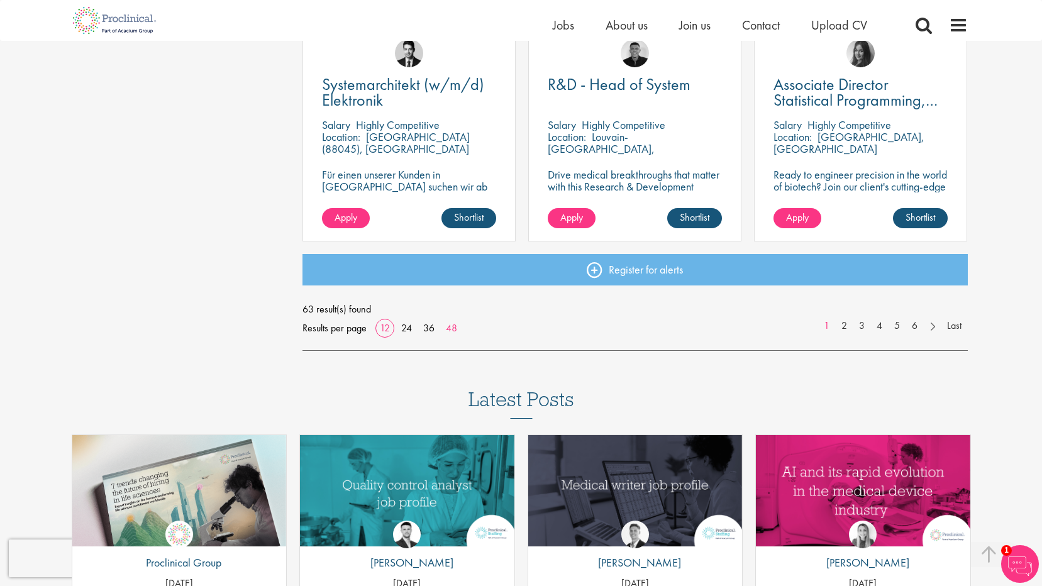 Image resolution: width=1042 pixels, height=586 pixels. What do you see at coordinates (407, 491) in the screenshot?
I see `img: quality control analyst job profile` at bounding box center [407, 491].